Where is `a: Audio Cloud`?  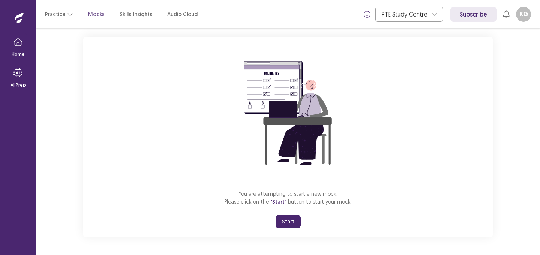 a: Audio Cloud is located at coordinates (182, 14).